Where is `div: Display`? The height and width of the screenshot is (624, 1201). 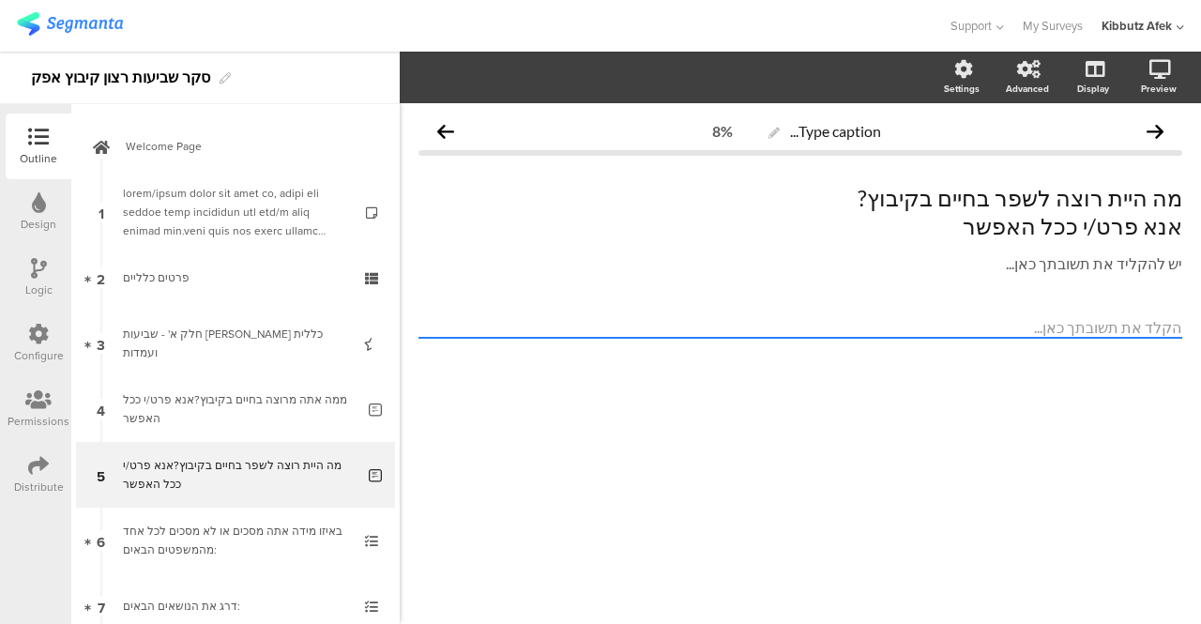 div: Display is located at coordinates (1093, 88).